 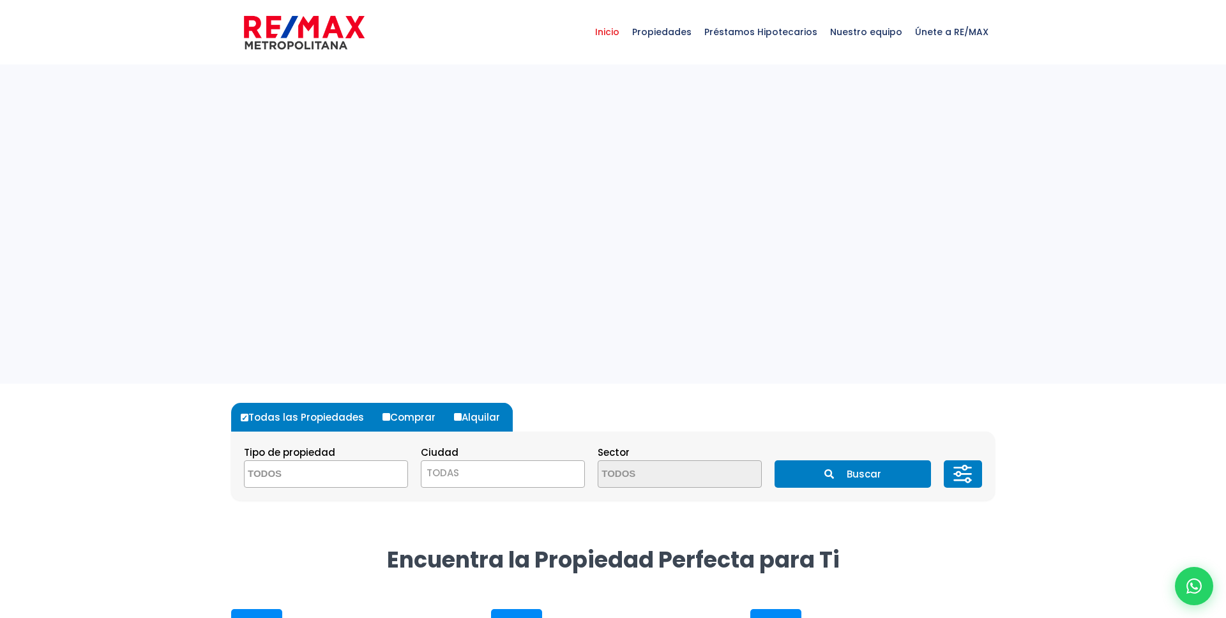 What do you see at coordinates (613, 560) in the screenshot?
I see `strong: Encuentra la Propiedad Perfecta para Ti` at bounding box center [613, 560].